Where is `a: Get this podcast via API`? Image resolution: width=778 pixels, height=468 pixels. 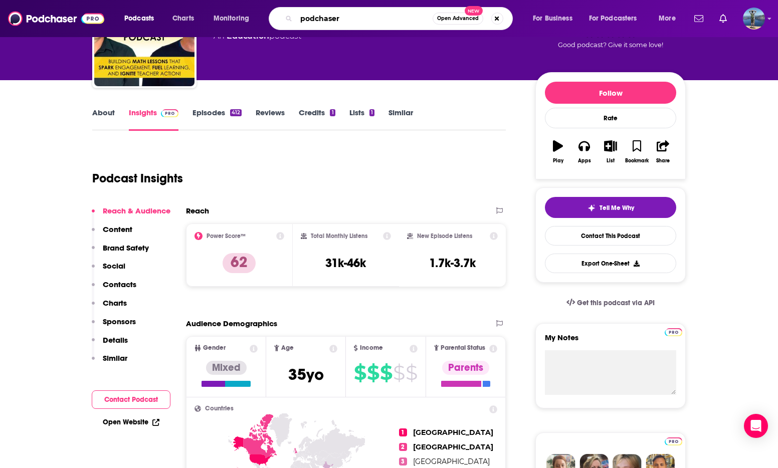 a: Get this podcast via API is located at coordinates (610, 303).